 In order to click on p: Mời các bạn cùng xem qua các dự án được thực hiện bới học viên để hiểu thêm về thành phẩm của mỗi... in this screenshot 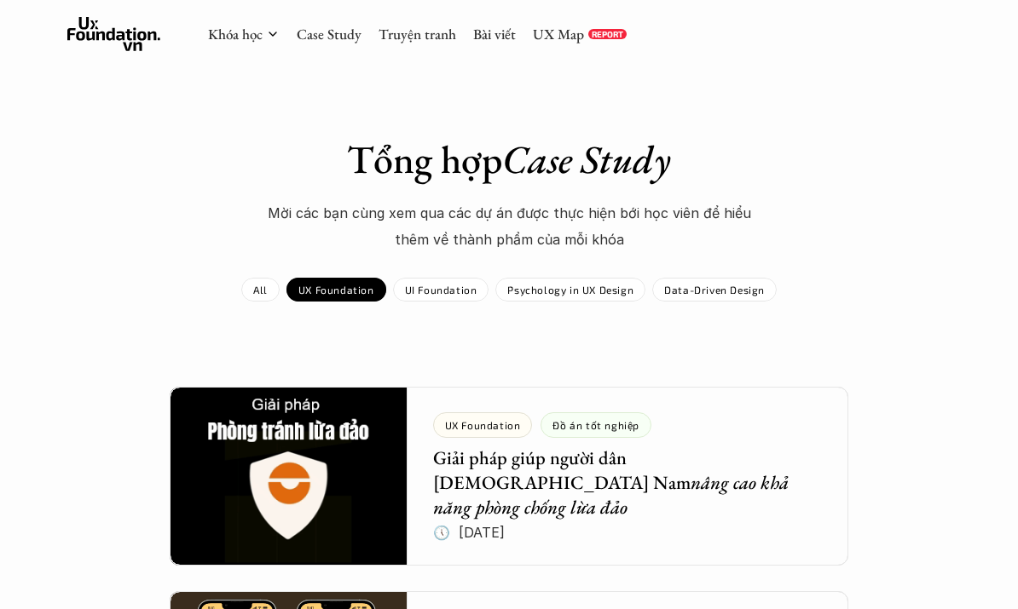, I will do `click(509, 226)`.